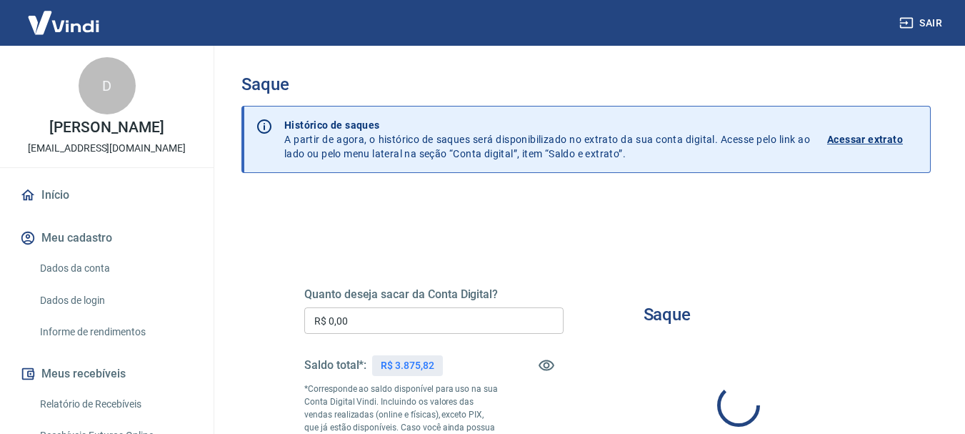 This screenshot has height=434, width=965. Describe the element at coordinates (547, 139) in the screenshot. I see `p: A partir de agora, o histórico de saques será disponibilizado no extrato da sua conta digital. Ac...` at that location.